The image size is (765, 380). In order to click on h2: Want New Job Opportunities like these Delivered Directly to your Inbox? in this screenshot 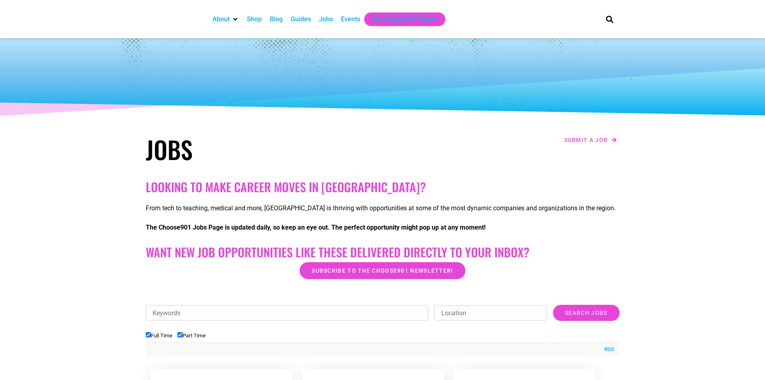, I will do `click(383, 252)`.